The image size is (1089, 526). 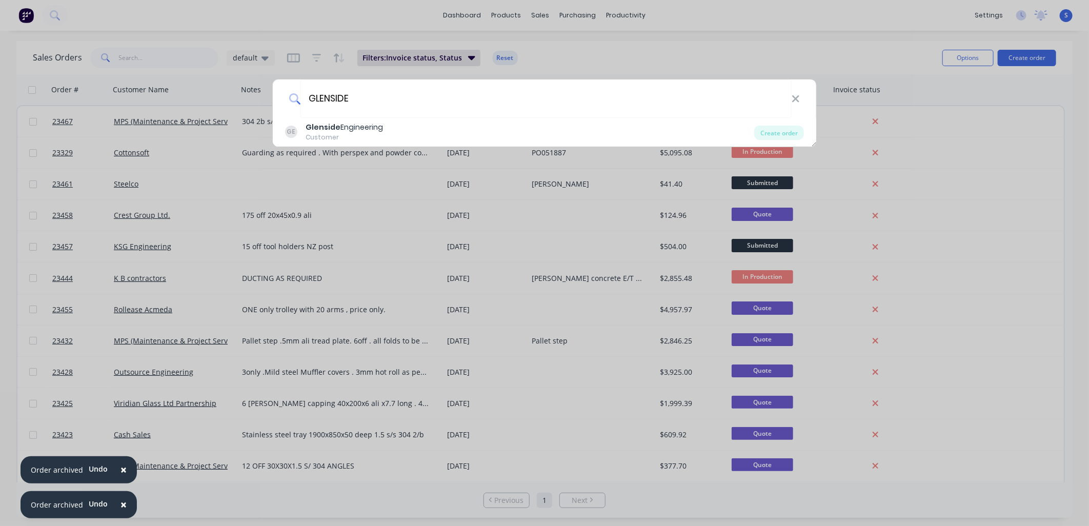 I want to click on div: Engineering, so click(x=344, y=127).